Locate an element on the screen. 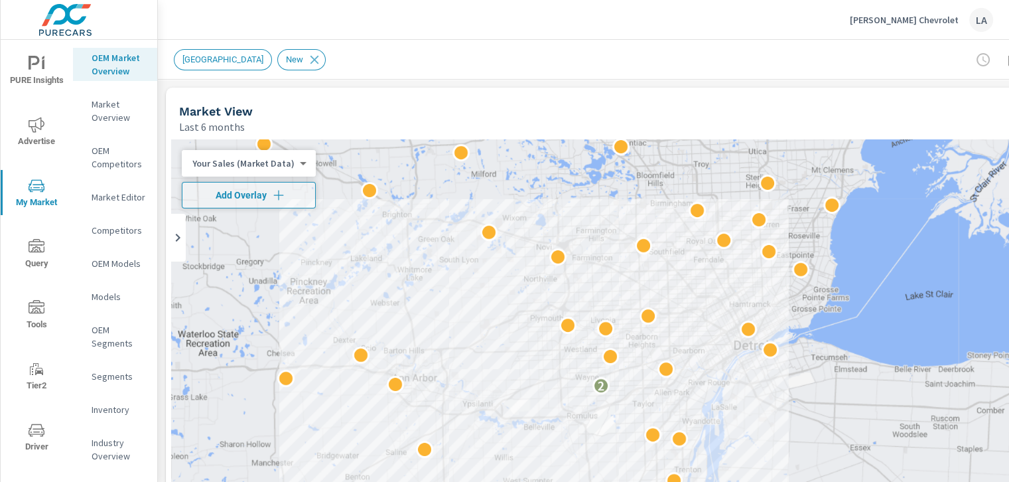  p: Market Overview is located at coordinates (119, 111).